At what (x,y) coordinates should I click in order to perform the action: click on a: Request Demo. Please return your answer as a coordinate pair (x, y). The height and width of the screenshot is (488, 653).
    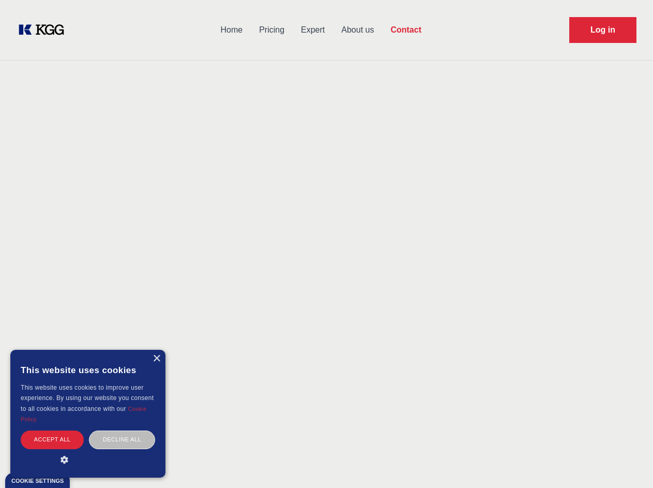
    Looking at the image, I should click on (603, 30).